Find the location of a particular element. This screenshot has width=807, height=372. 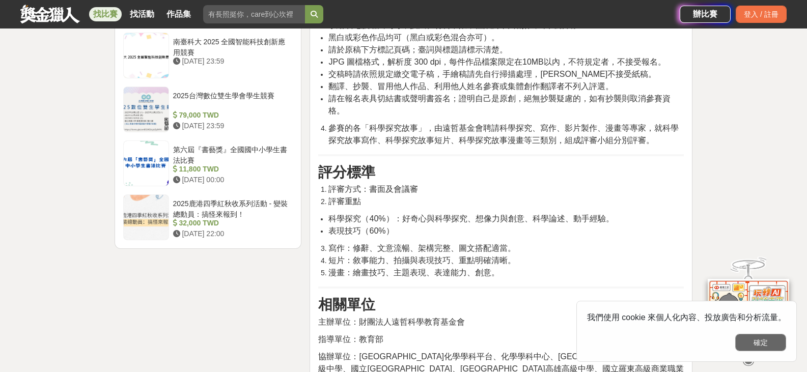

a: 作品集 is located at coordinates (179, 14).